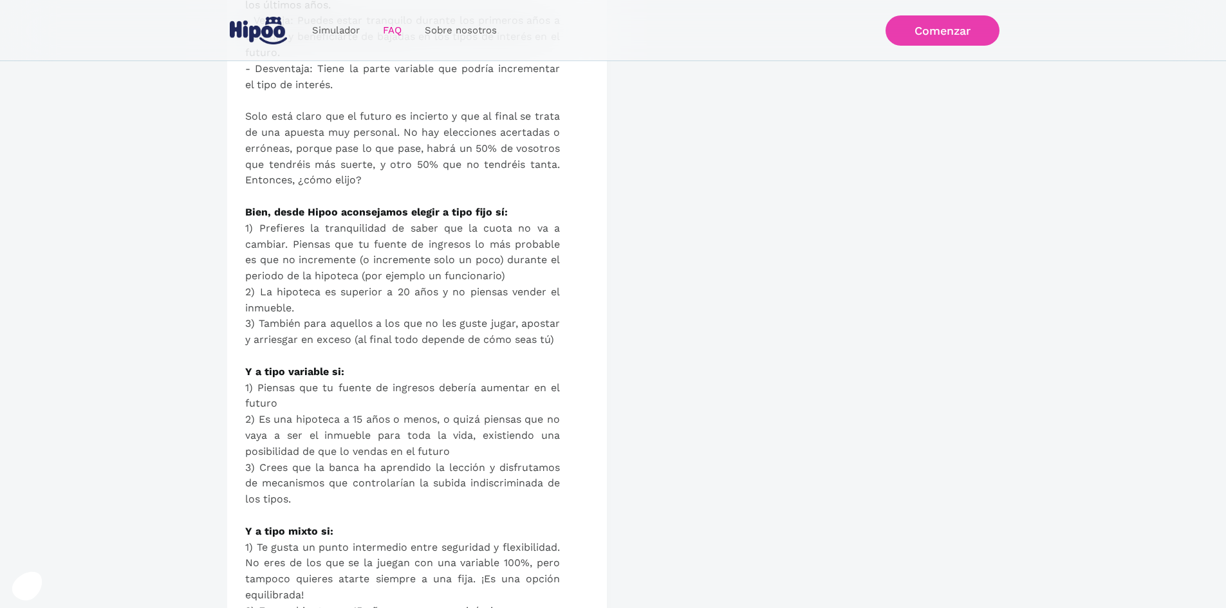 This screenshot has height=608, width=1226. Describe the element at coordinates (336, 30) in the screenshot. I see `a: Simulador` at that location.